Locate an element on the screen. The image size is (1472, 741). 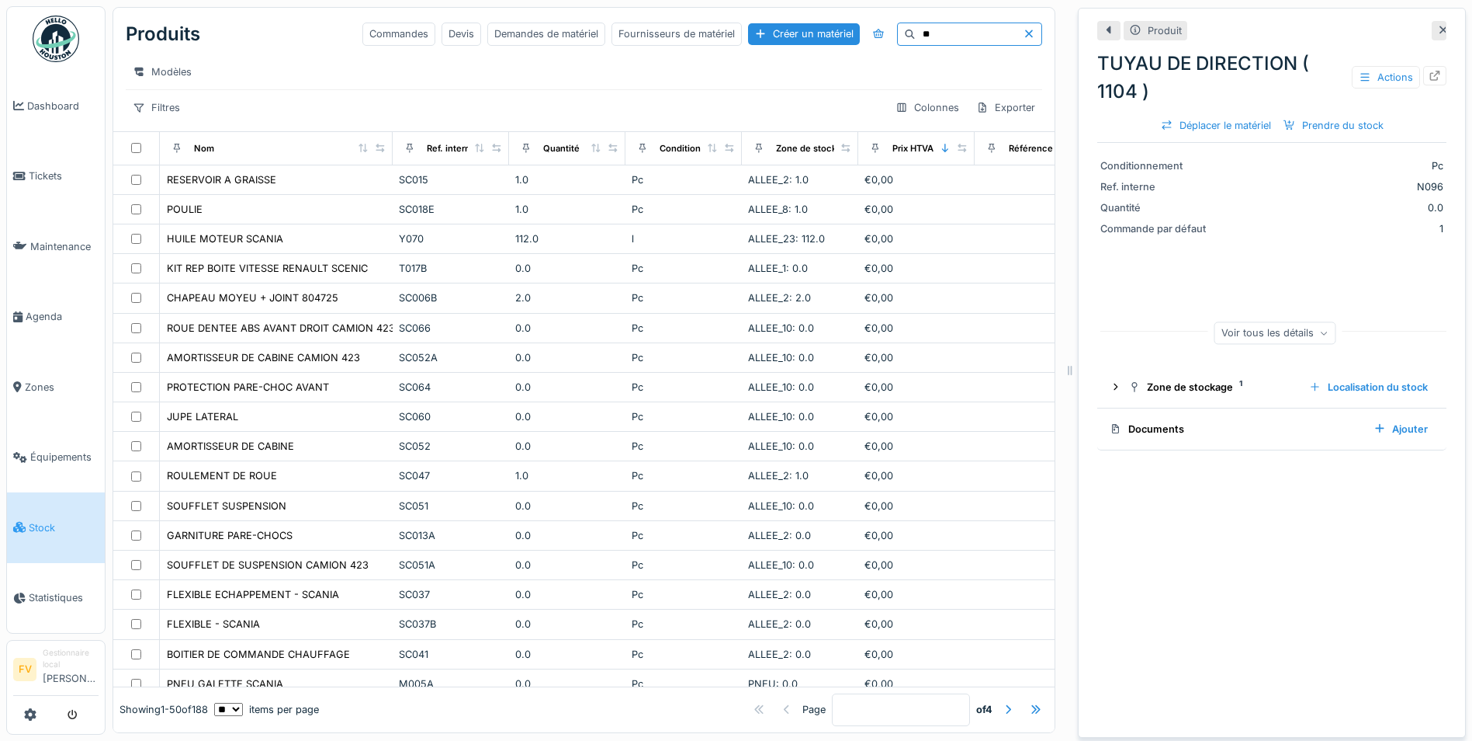
span: Équipements is located at coordinates (64, 456).